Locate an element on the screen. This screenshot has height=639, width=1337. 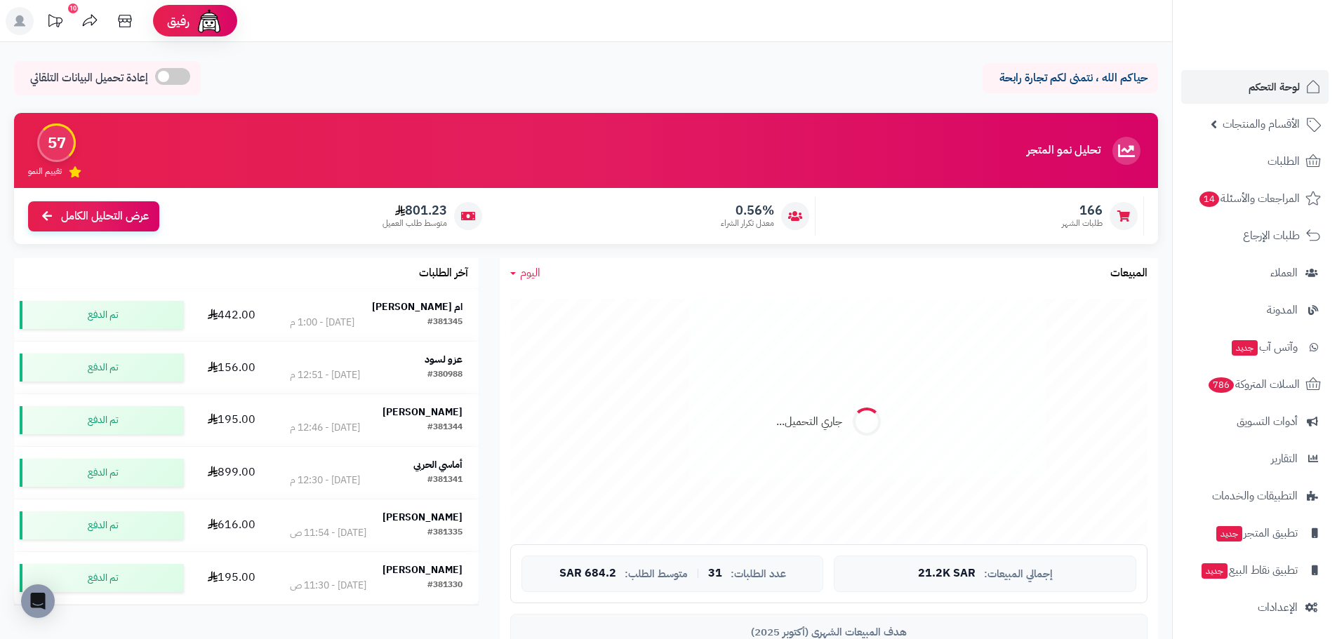
span: تقييم النمو is located at coordinates (45, 171).